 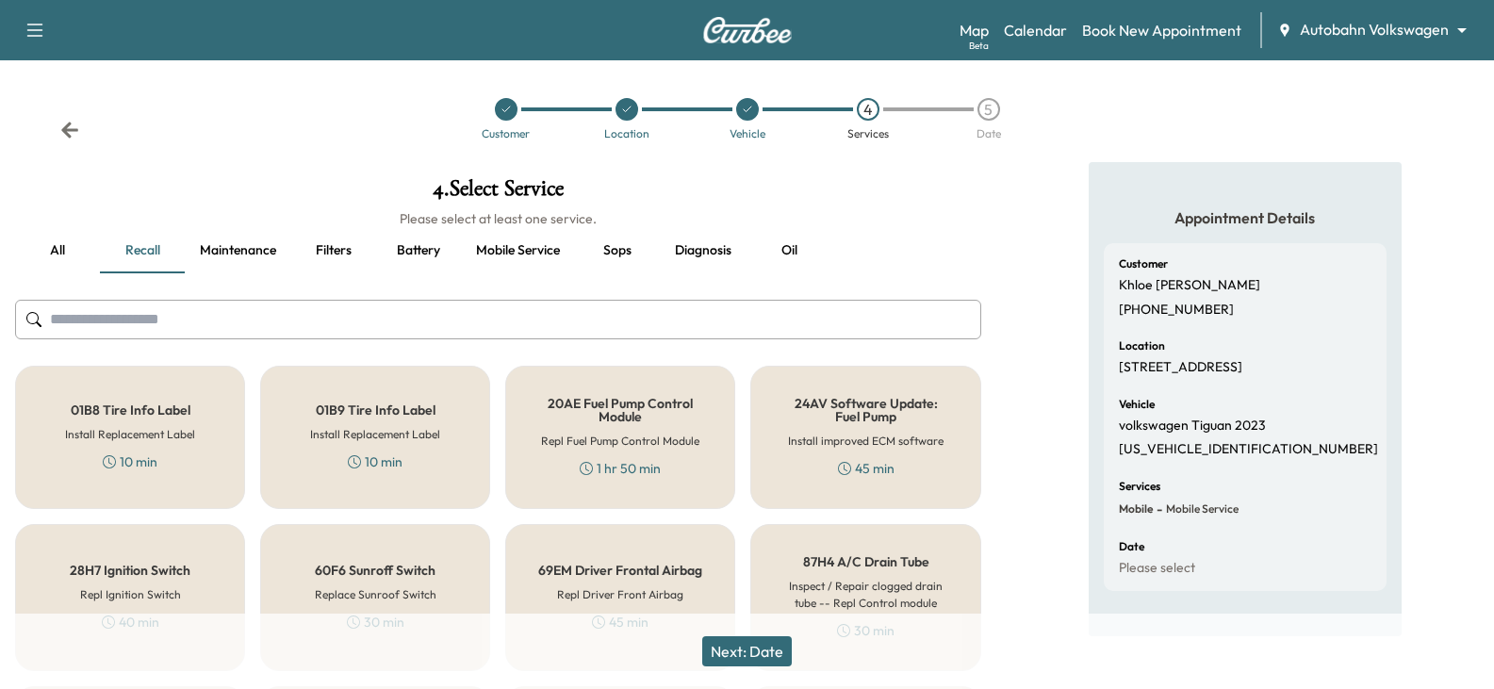 I want to click on h6: Repl Fuel Pump Control Module, so click(x=620, y=441).